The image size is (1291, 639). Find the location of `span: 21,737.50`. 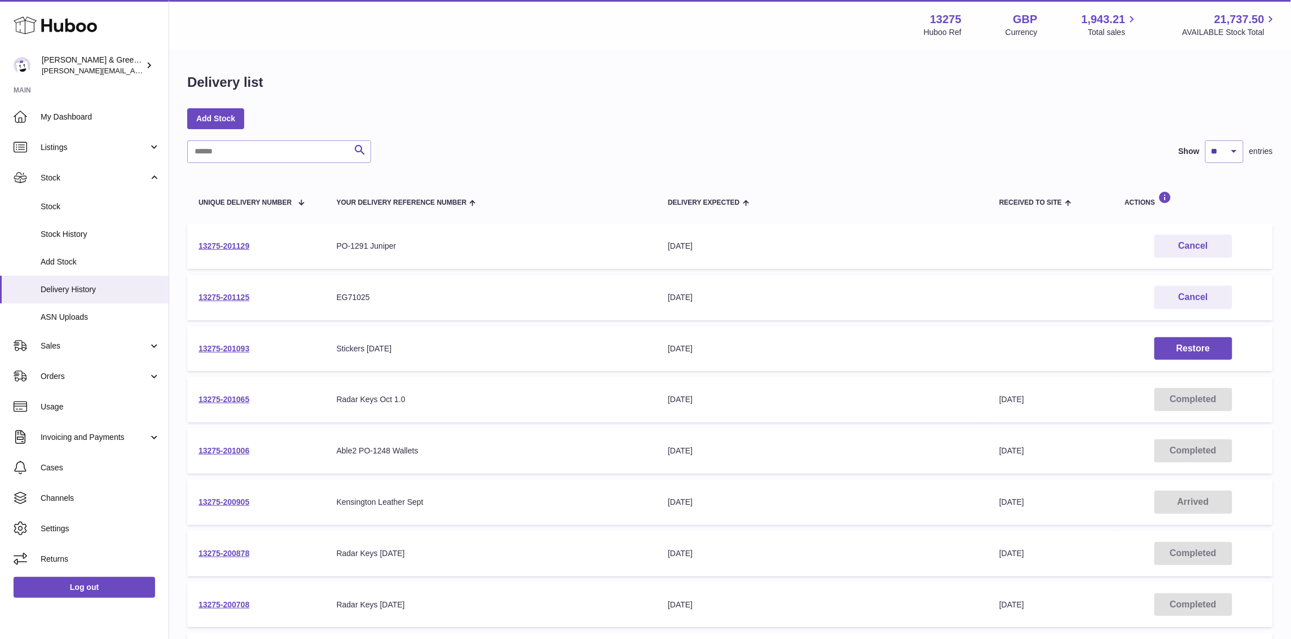

span: 21,737.50 is located at coordinates (1239, 19).